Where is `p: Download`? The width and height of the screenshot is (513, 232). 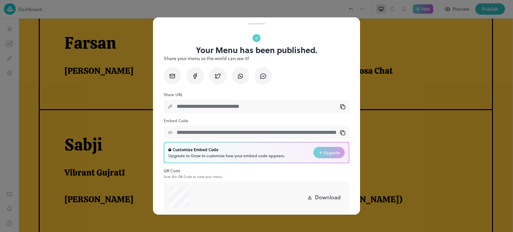
p: Download is located at coordinates (327, 197).